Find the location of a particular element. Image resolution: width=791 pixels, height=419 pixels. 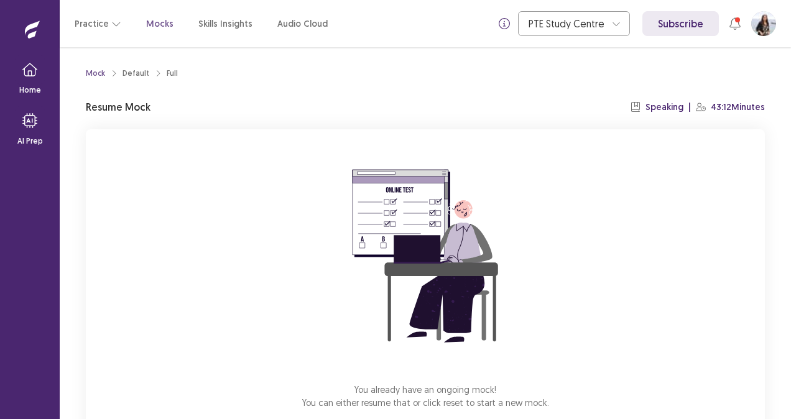

a: Audio Cloud is located at coordinates (302, 24).